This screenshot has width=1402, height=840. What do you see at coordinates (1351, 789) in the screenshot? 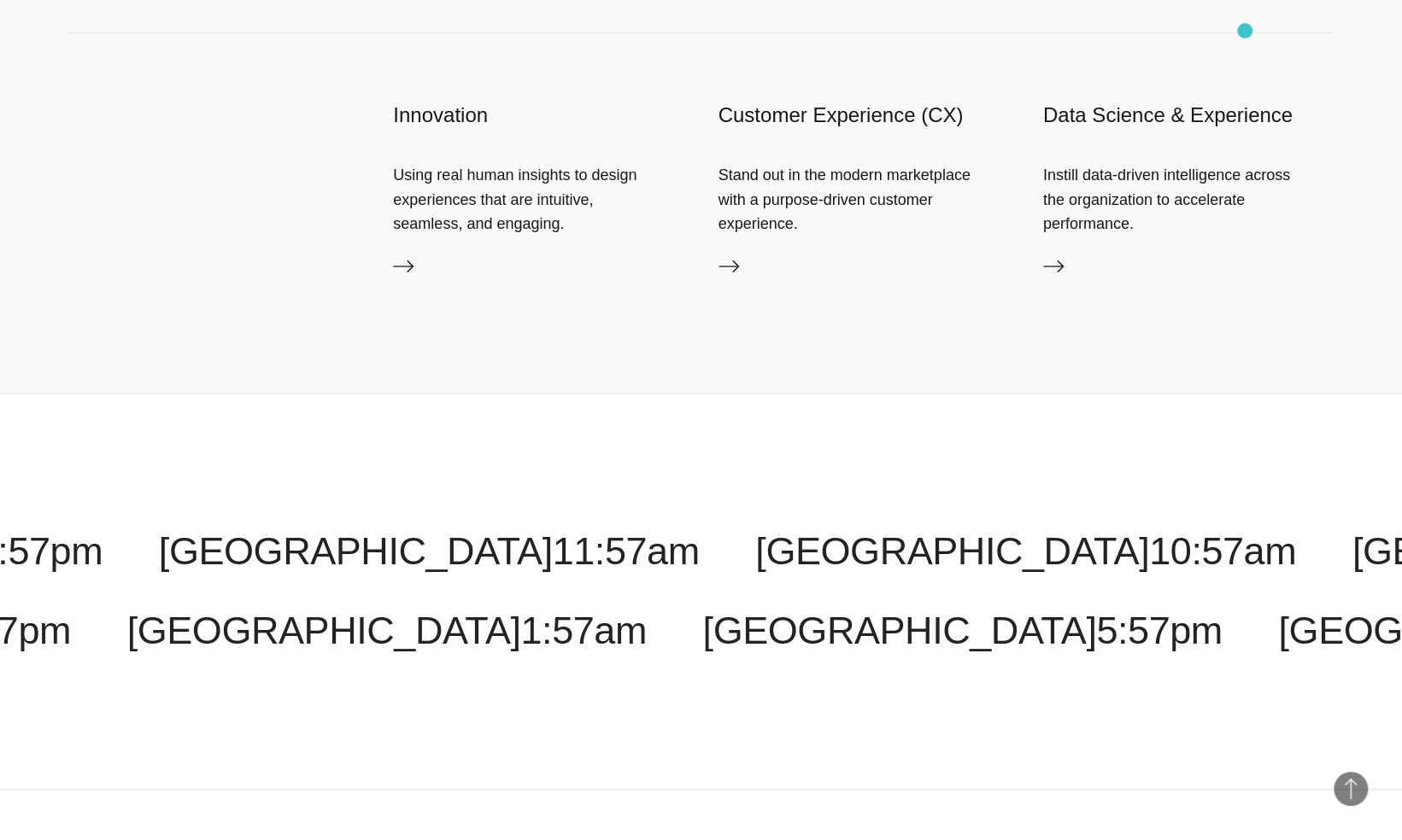
I see `button: Back to Top` at bounding box center [1351, 789].